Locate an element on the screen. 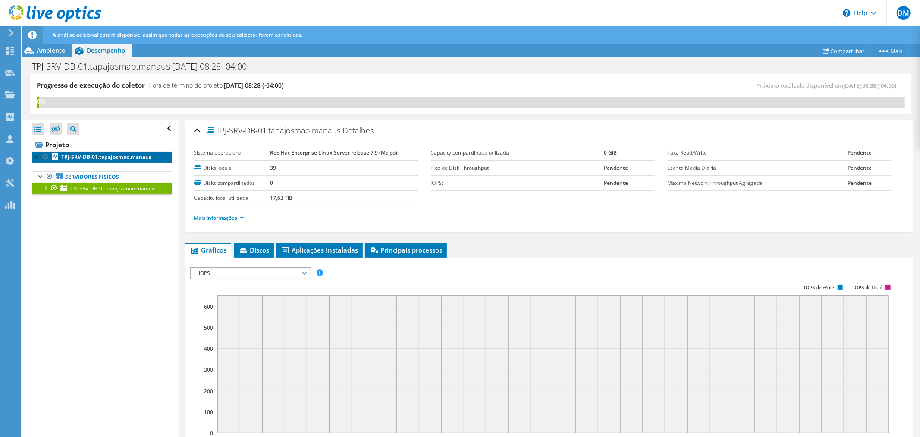 The height and width of the screenshot is (437, 920). svg: \n is located at coordinates (847, 13).